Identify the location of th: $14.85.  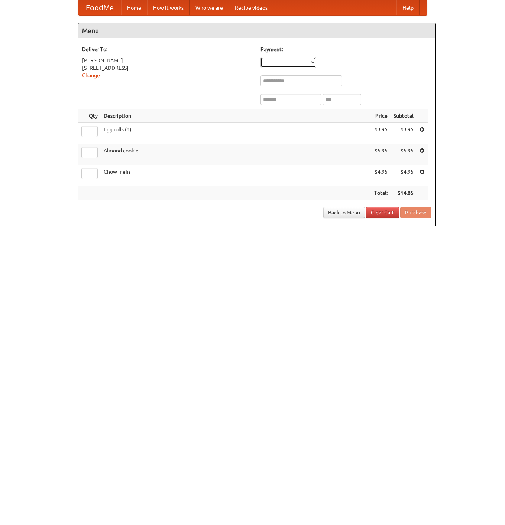
(403, 193).